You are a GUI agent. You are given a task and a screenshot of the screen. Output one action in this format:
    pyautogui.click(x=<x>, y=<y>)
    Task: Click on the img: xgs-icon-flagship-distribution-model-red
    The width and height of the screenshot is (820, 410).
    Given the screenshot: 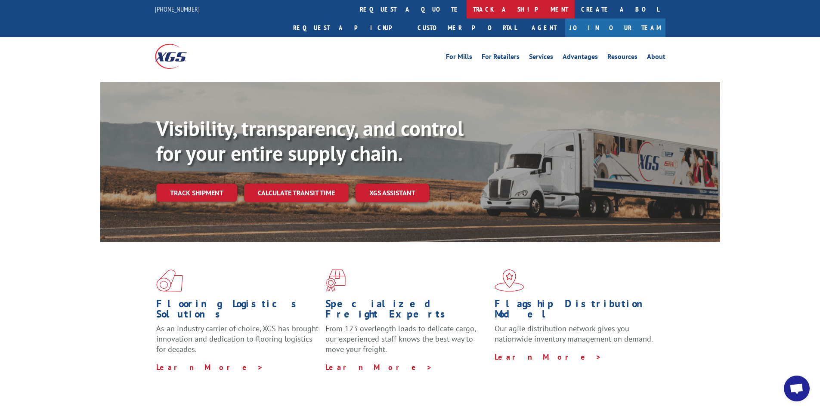 What is the action you would take?
    pyautogui.click(x=509, y=281)
    